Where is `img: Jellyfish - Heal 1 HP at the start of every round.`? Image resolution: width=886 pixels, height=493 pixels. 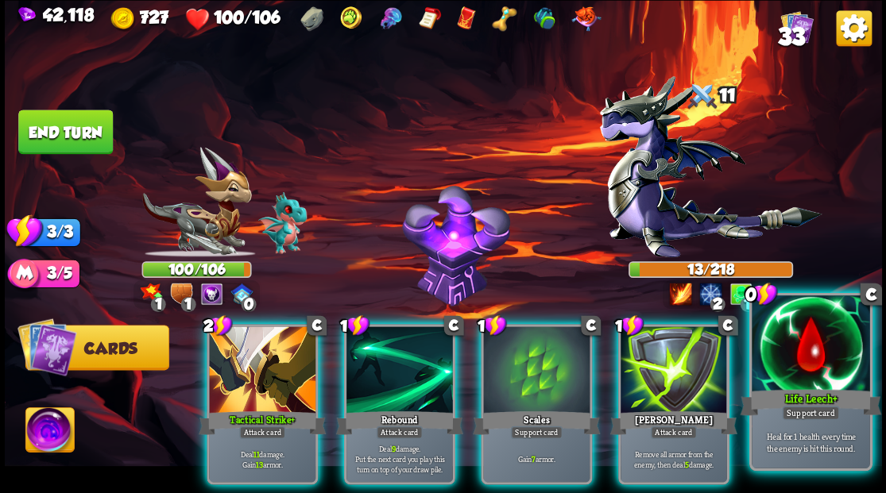 img: Jellyfish - Heal 1 HP at the start of every round. is located at coordinates (389, 18).